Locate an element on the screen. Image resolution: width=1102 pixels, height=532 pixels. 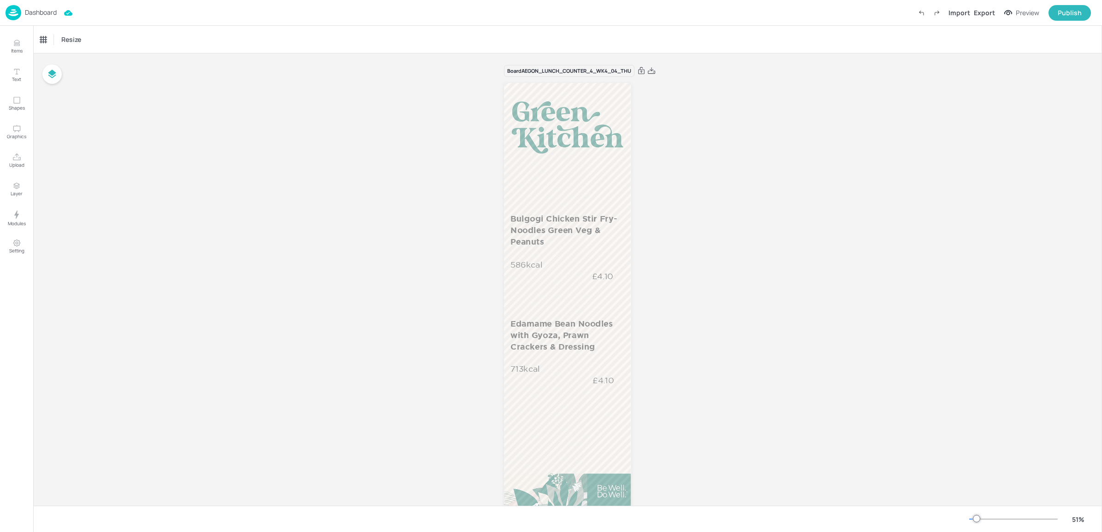
span: Resize is located at coordinates (71, 39).